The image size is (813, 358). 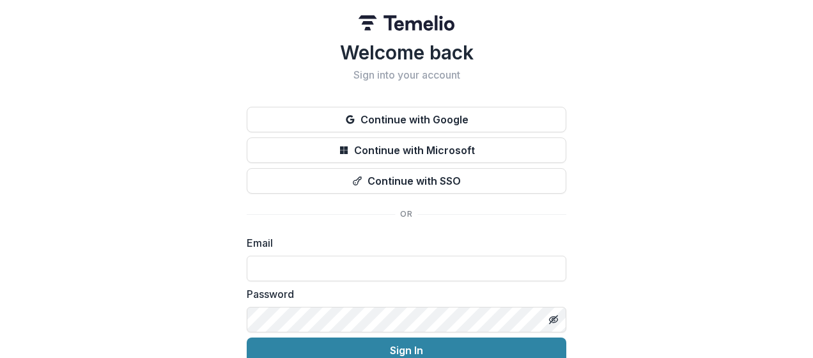 I want to click on button: Continue with Microsoft, so click(x=406, y=150).